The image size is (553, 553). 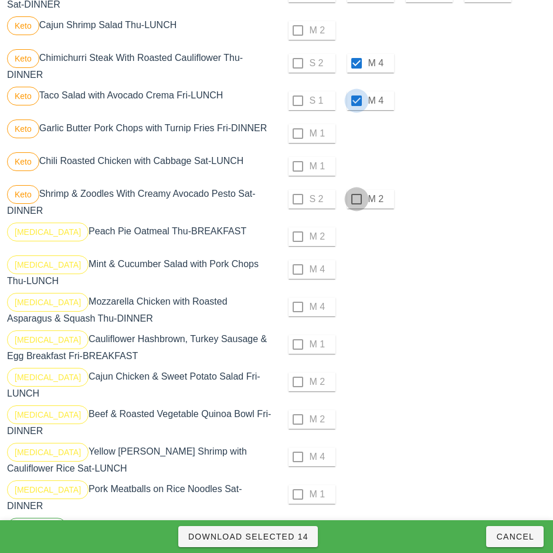 What do you see at coordinates (141, 422) in the screenshot?
I see `div: Beef & Roasted Vegetable Quinoa Bowl Fri-DINNER` at bounding box center [141, 422].